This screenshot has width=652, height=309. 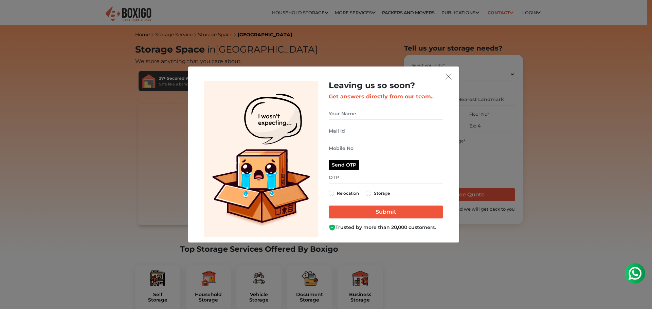 What do you see at coordinates (382, 194) in the screenshot?
I see `label: Storage` at bounding box center [382, 194].